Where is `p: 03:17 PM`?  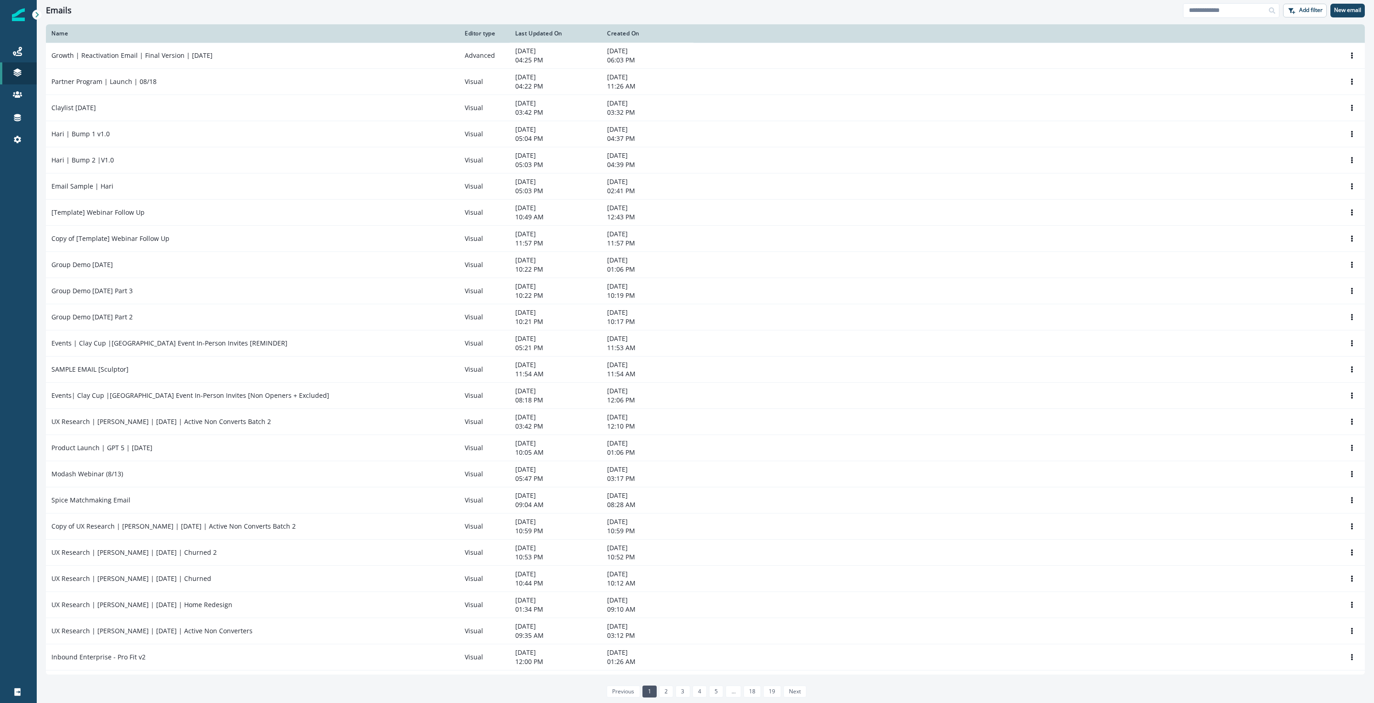 p: 03:17 PM is located at coordinates (647, 479).